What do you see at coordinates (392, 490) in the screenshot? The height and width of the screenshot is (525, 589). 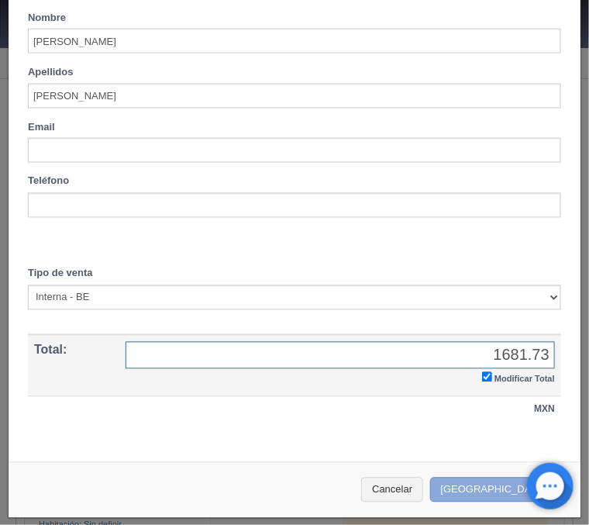 I see `button: Cancelar` at bounding box center [392, 490].